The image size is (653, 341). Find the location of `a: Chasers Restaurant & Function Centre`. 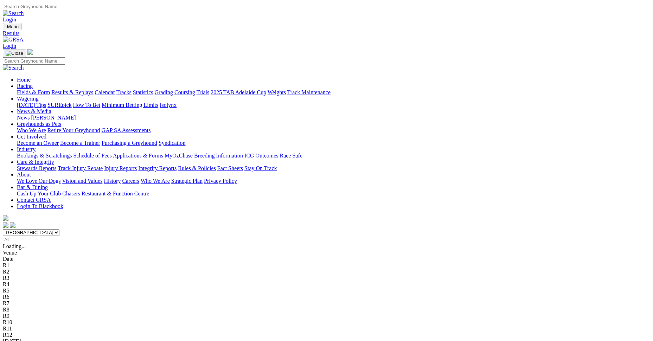

a: Chasers Restaurant & Function Centre is located at coordinates (105, 193).